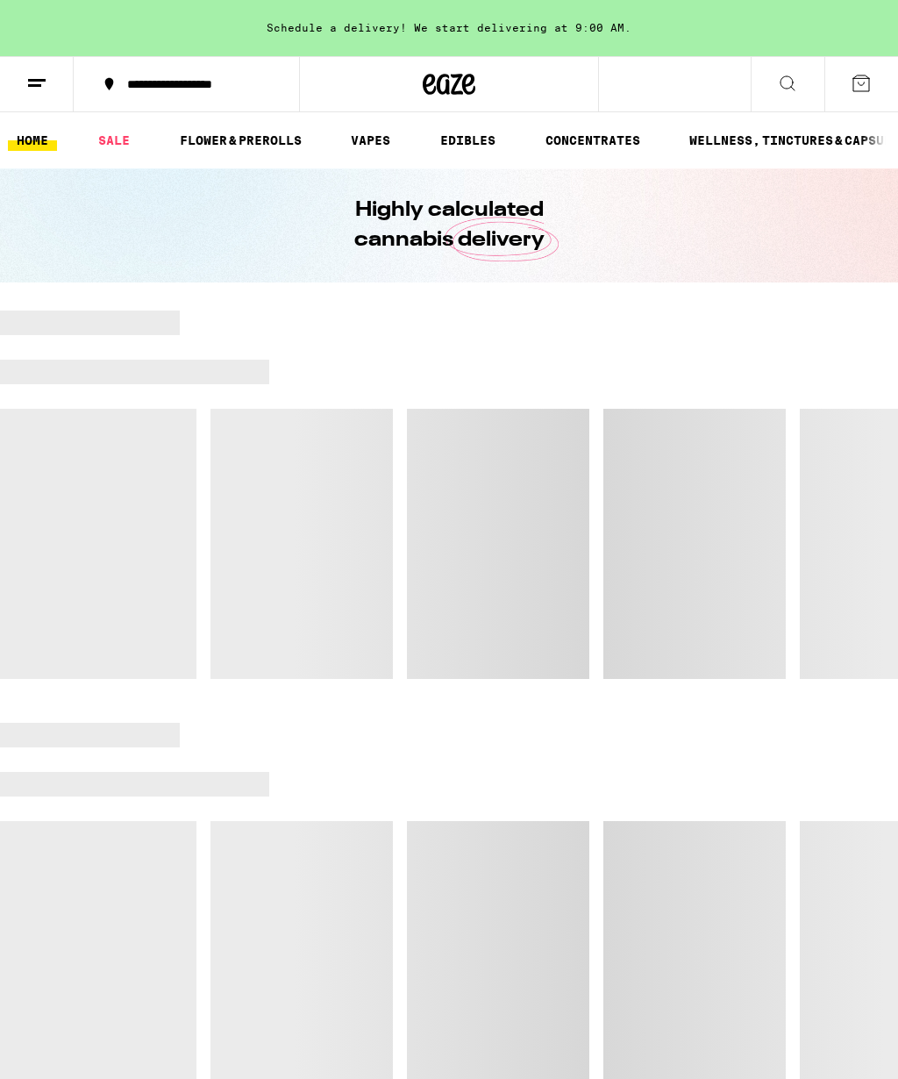 The width and height of the screenshot is (898, 1079). I want to click on a: CONCENTRATES, so click(593, 140).